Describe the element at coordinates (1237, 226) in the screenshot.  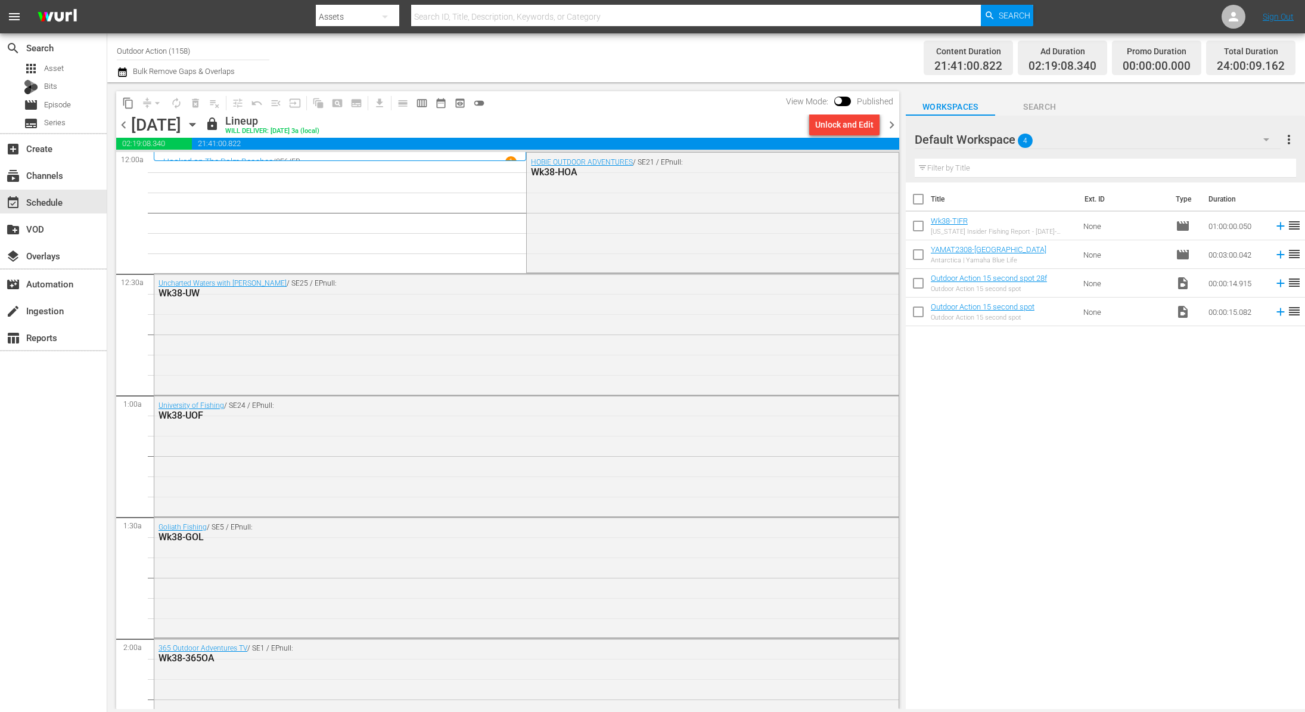
I see `td: 01:00:00.050` at that location.